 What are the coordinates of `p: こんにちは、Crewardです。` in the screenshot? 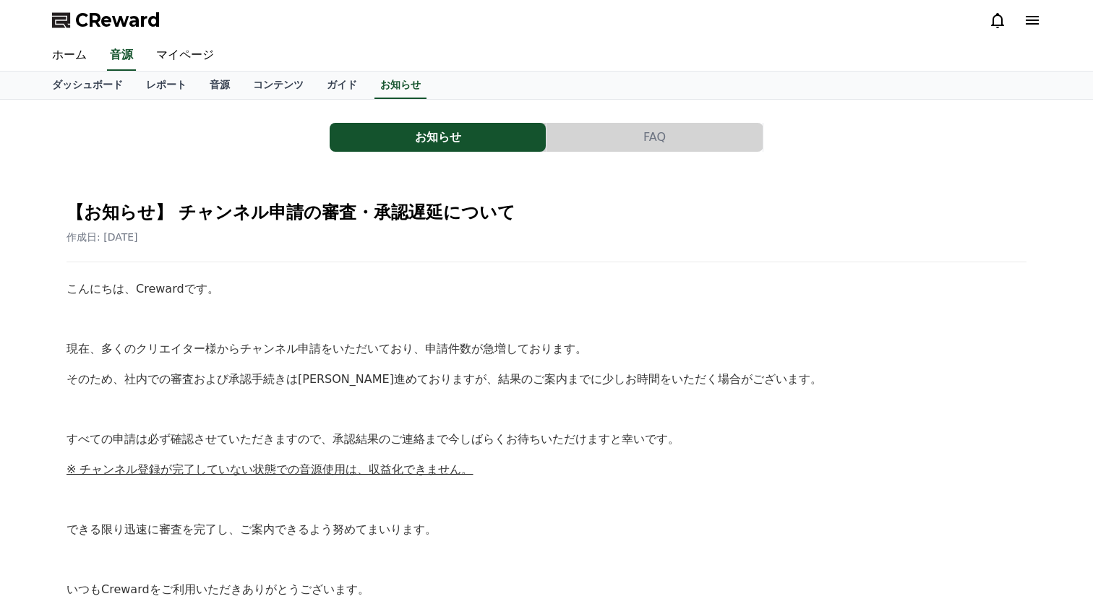 It's located at (546, 289).